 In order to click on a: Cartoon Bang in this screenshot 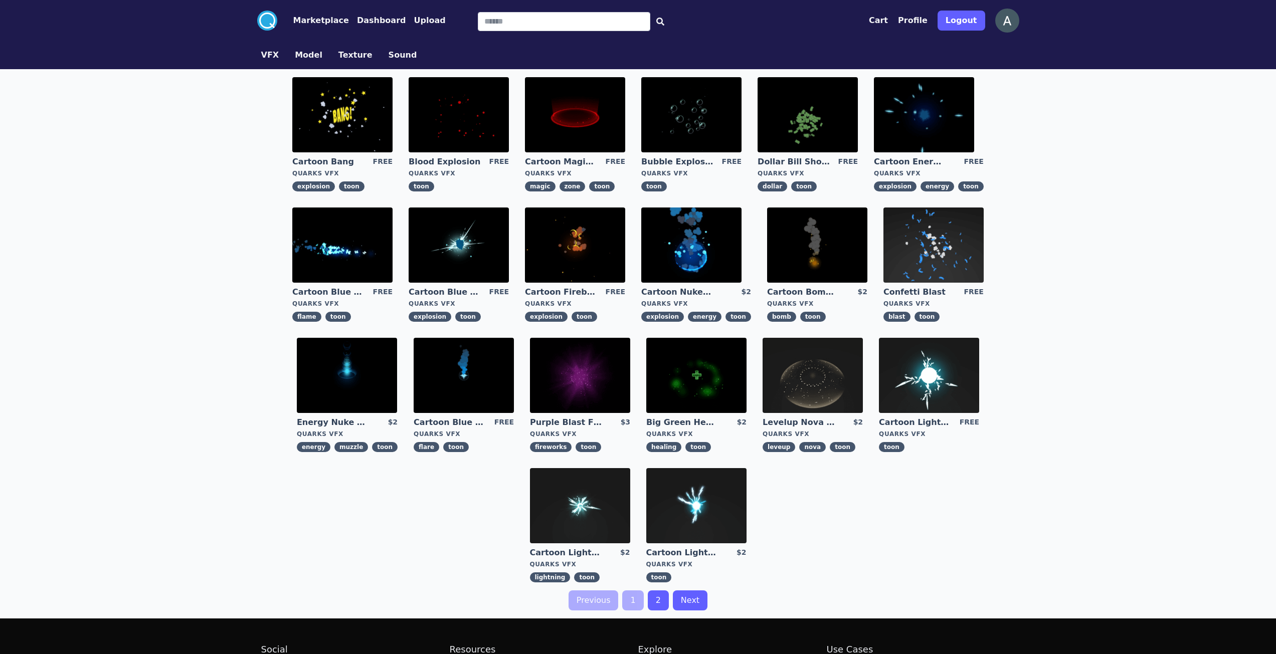, I will do `click(328, 162)`.